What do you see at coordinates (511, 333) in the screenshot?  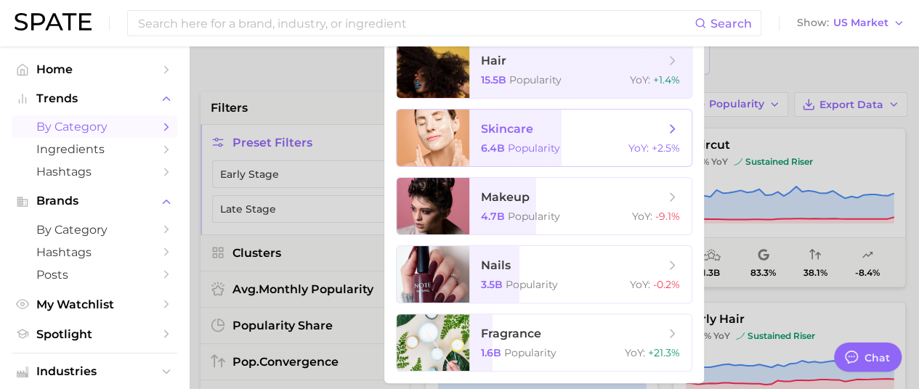 I see `span: fragrance` at bounding box center [511, 333].